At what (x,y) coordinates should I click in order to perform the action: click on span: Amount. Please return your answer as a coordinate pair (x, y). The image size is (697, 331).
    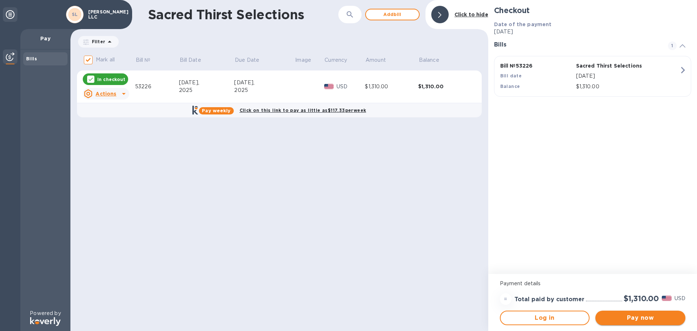
    Looking at the image, I should click on (381, 60).